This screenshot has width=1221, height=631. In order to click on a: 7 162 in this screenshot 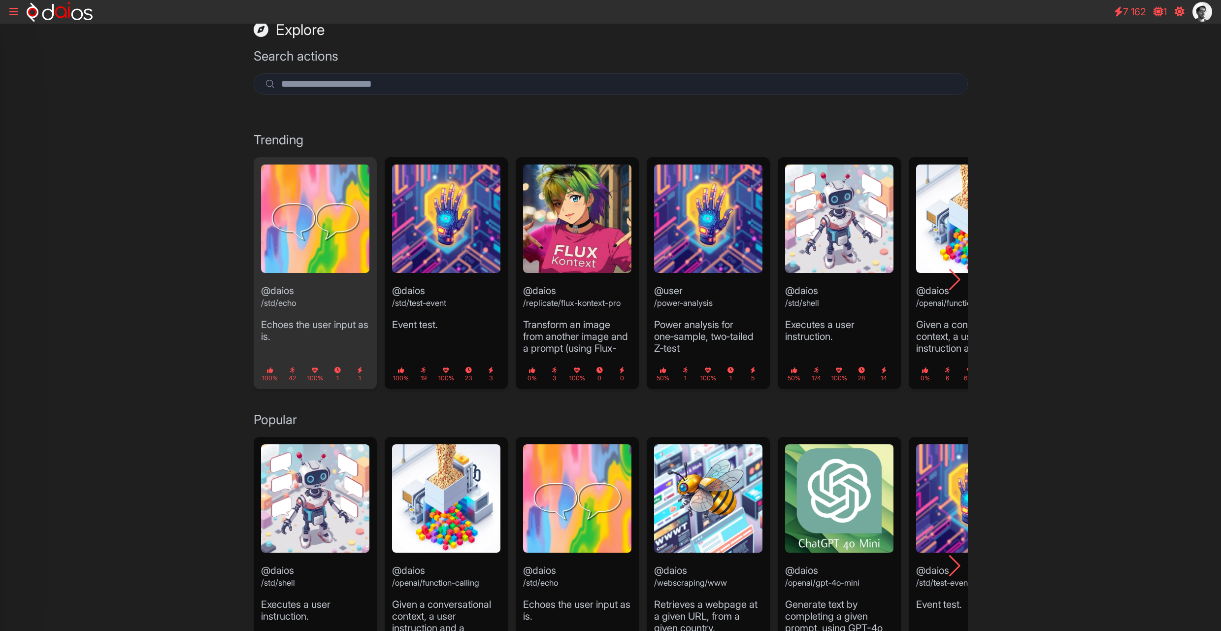, I will do `click(1130, 12)`.